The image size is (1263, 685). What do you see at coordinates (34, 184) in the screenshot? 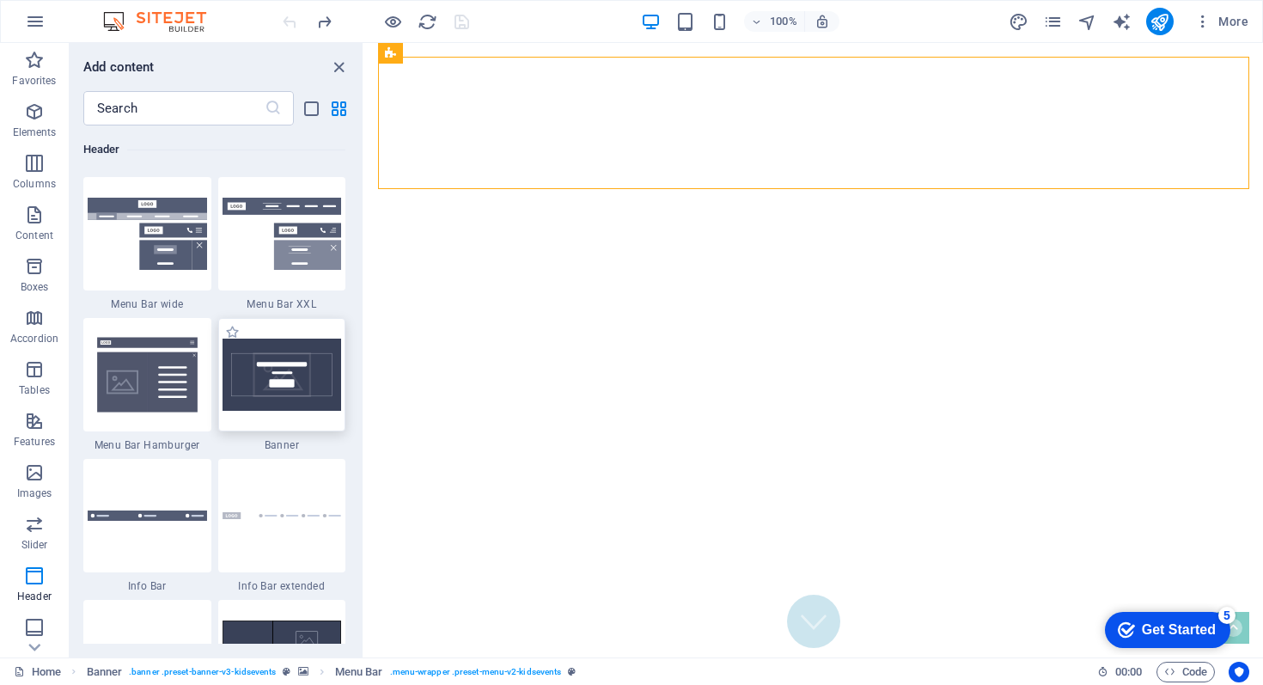
I see `p: Columns` at bounding box center [34, 184].